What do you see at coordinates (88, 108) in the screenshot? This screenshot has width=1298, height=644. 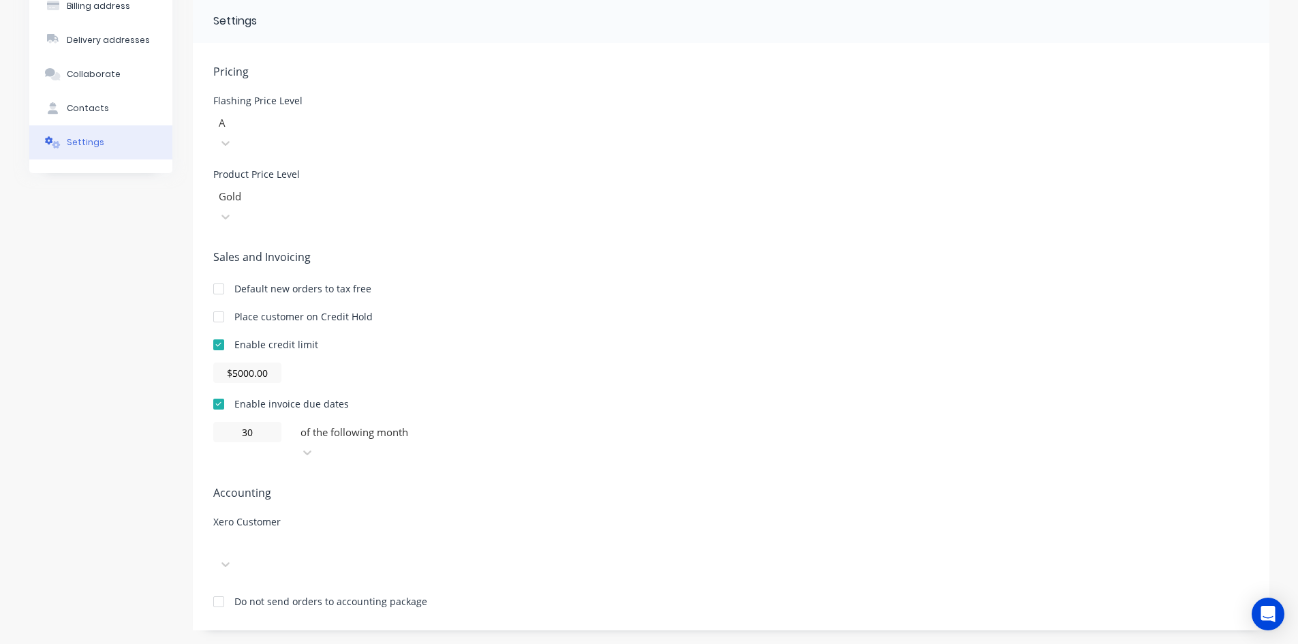 I see `div: Contacts` at bounding box center [88, 108].